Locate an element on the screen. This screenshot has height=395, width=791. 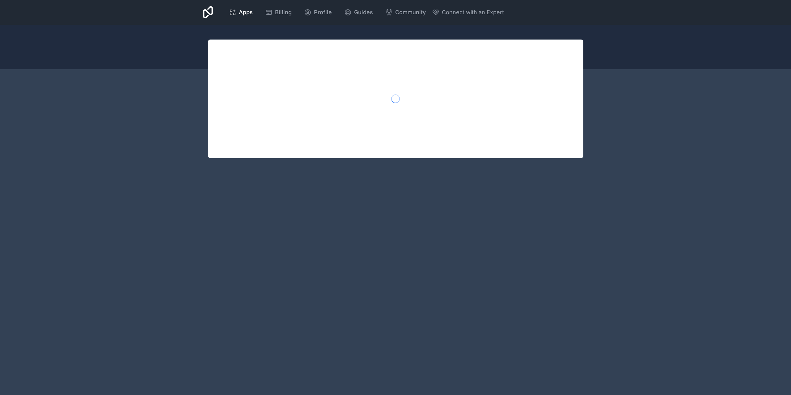
span: Community is located at coordinates (410, 12).